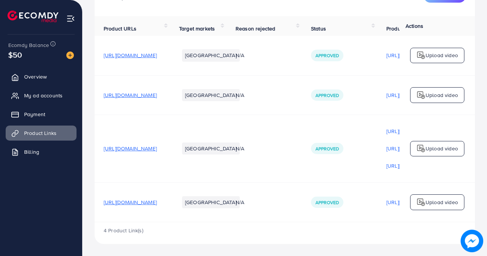 This screenshot has height=256, width=487. I want to click on a: logo, so click(33, 16).